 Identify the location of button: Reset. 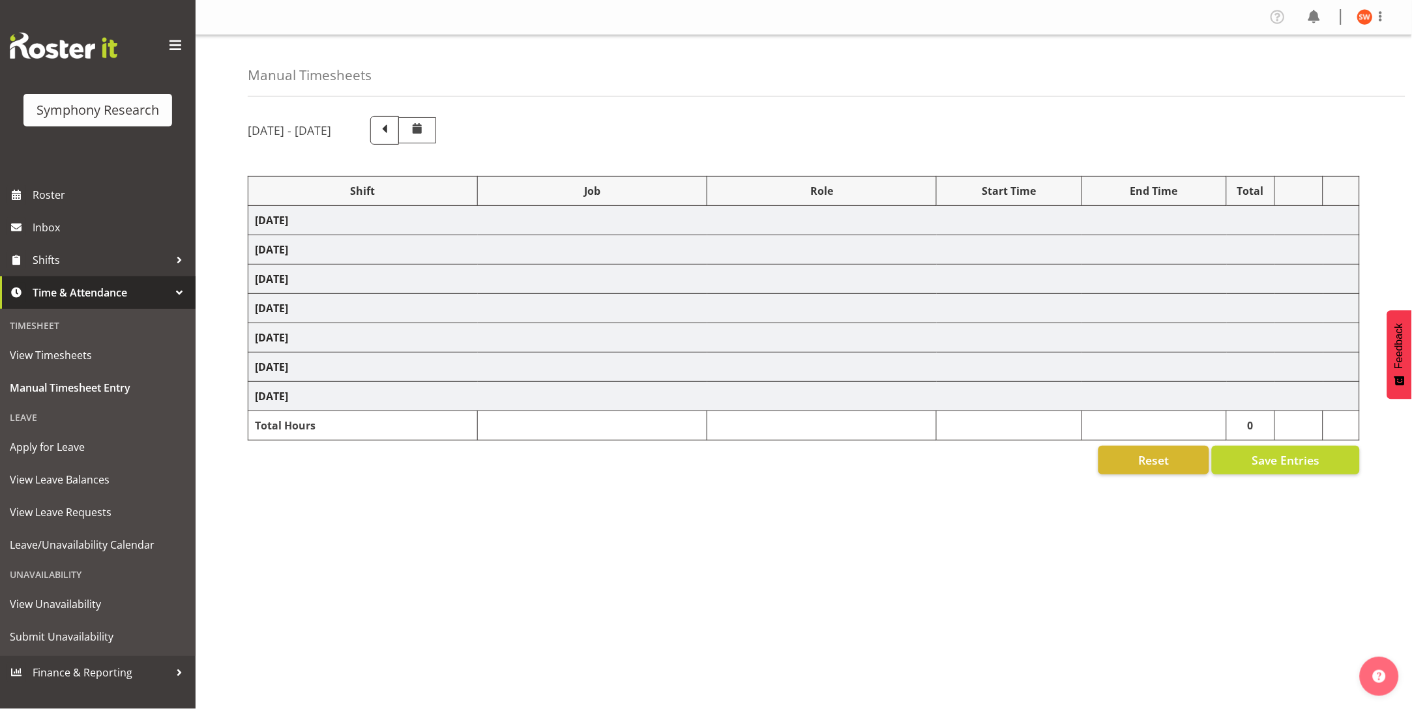
(1154, 460).